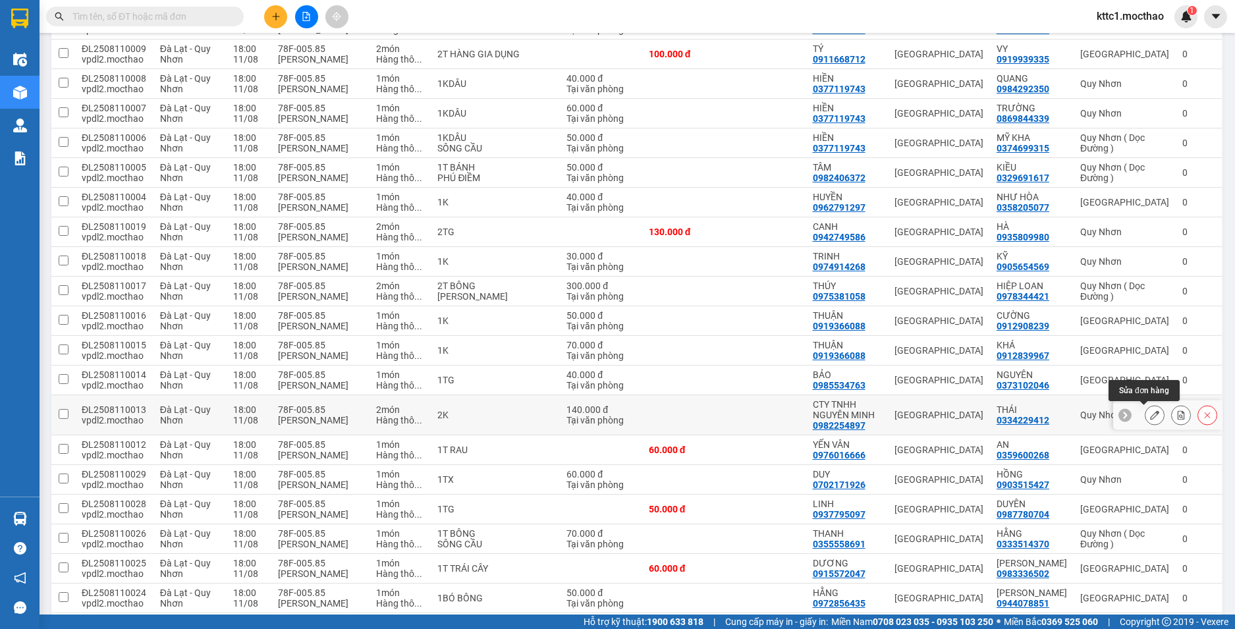  I want to click on div: 0905654569, so click(1023, 267).